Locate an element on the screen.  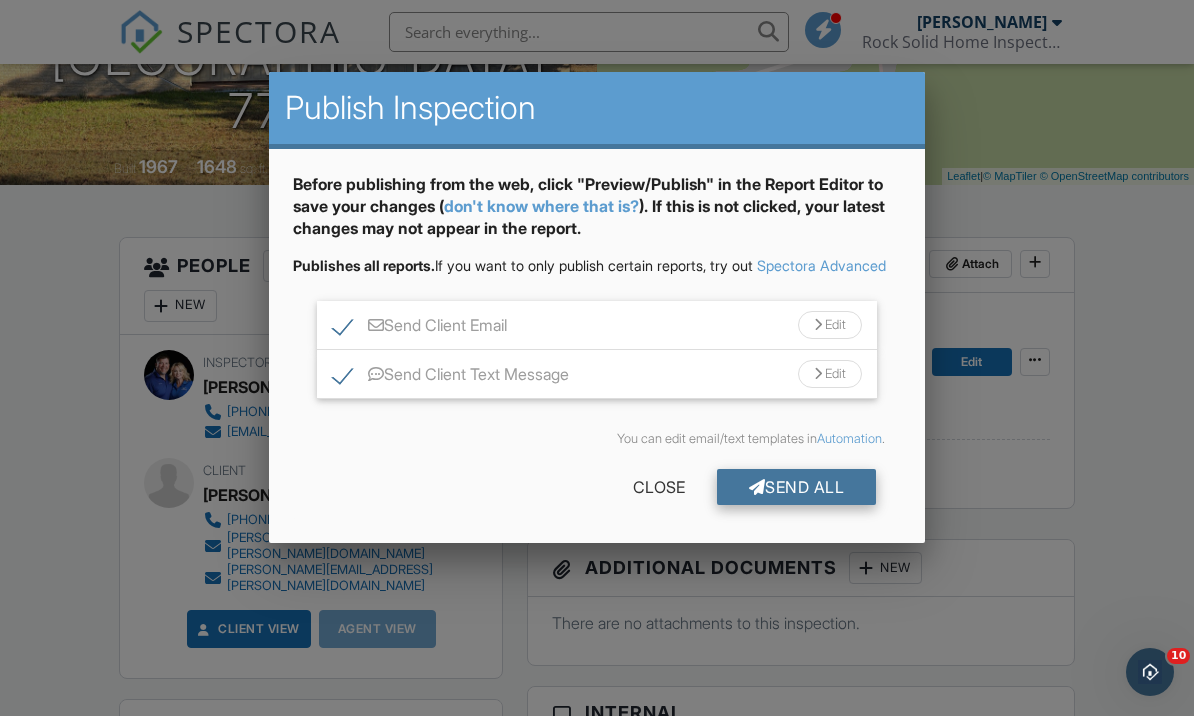
span: 10 is located at coordinates (1178, 656).